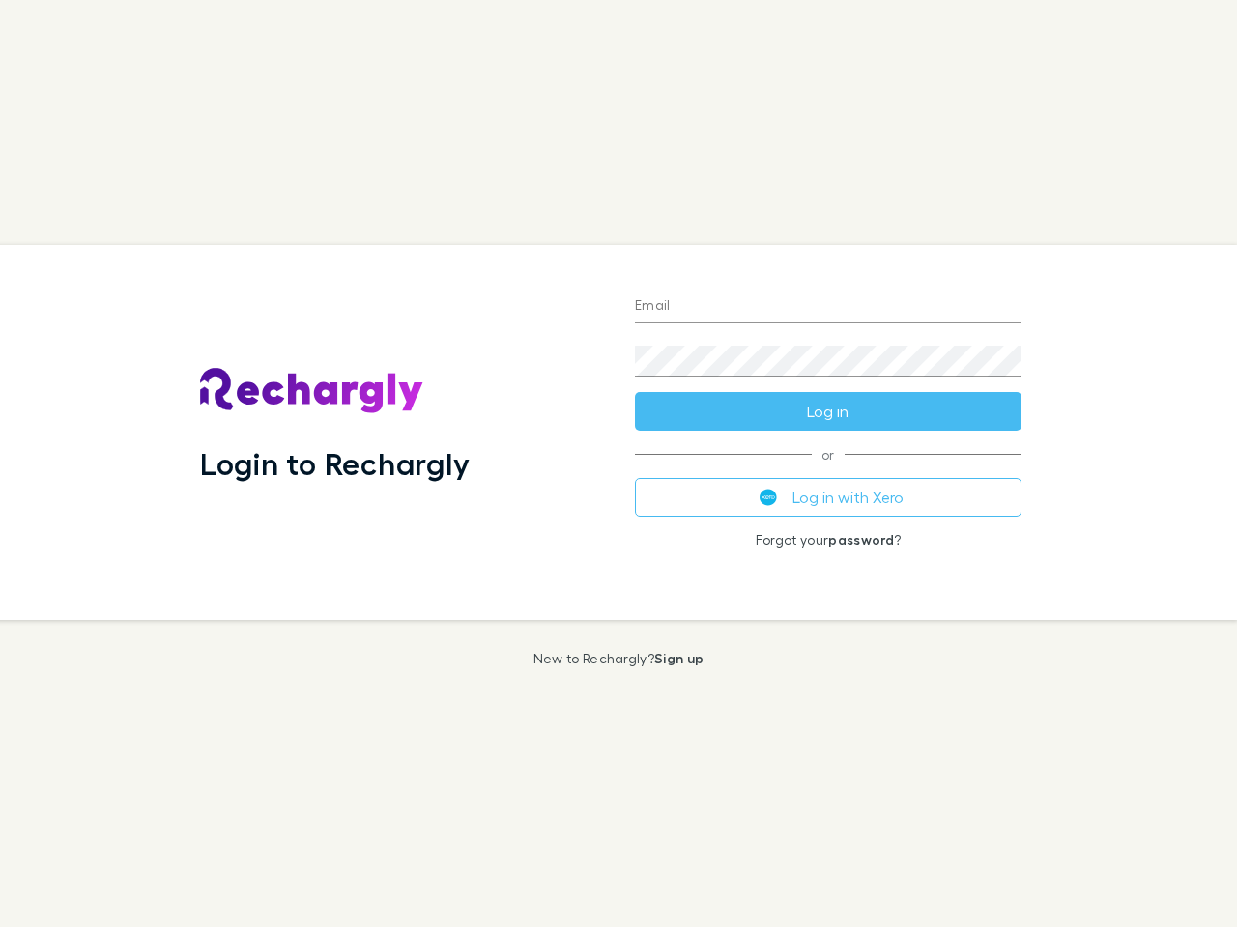  What do you see at coordinates (768, 498) in the screenshot?
I see `img: Xero's logo` at bounding box center [768, 498].